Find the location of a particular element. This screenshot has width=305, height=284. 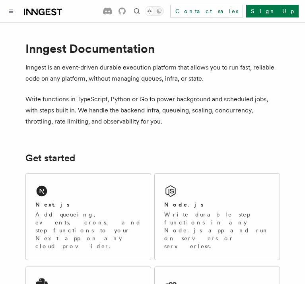

h1: Inngest Documentation is located at coordinates (153, 48).